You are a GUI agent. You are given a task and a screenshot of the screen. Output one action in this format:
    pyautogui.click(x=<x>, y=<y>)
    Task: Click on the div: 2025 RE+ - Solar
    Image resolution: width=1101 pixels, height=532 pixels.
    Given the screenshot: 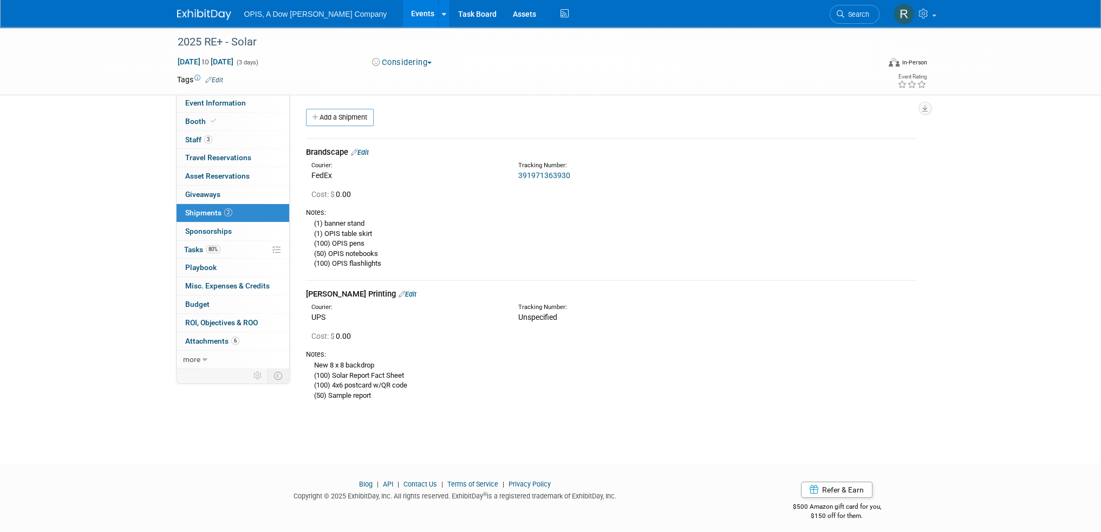 What is the action you would take?
    pyautogui.click(x=518, y=42)
    